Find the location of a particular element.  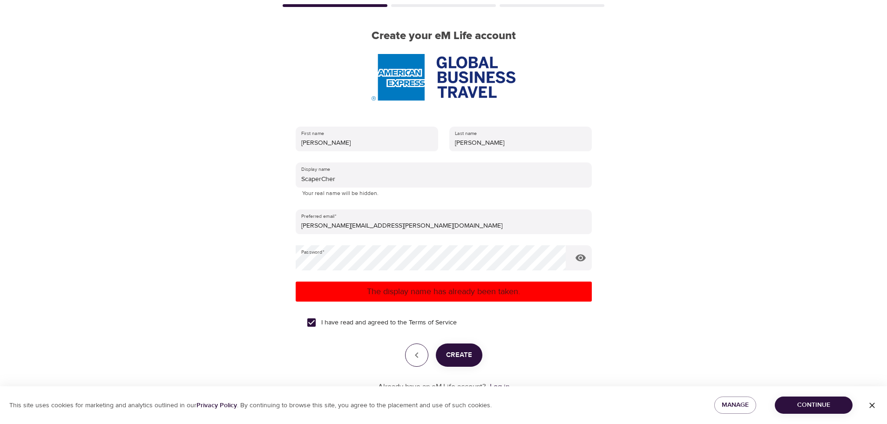

p: The display name has already been taken. is located at coordinates (444, 291).